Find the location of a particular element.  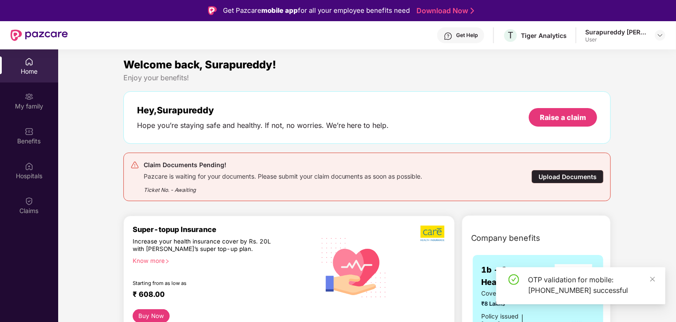

div: User is located at coordinates (616, 40).